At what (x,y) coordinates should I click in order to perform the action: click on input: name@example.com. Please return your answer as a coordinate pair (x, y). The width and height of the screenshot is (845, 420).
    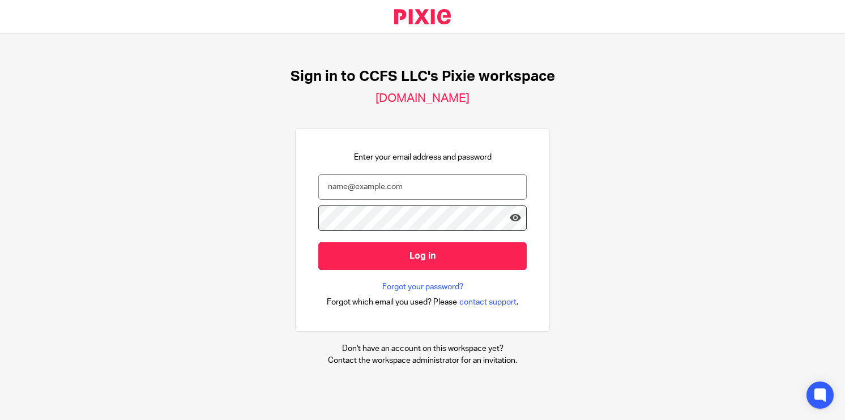
    Looking at the image, I should click on (423, 187).